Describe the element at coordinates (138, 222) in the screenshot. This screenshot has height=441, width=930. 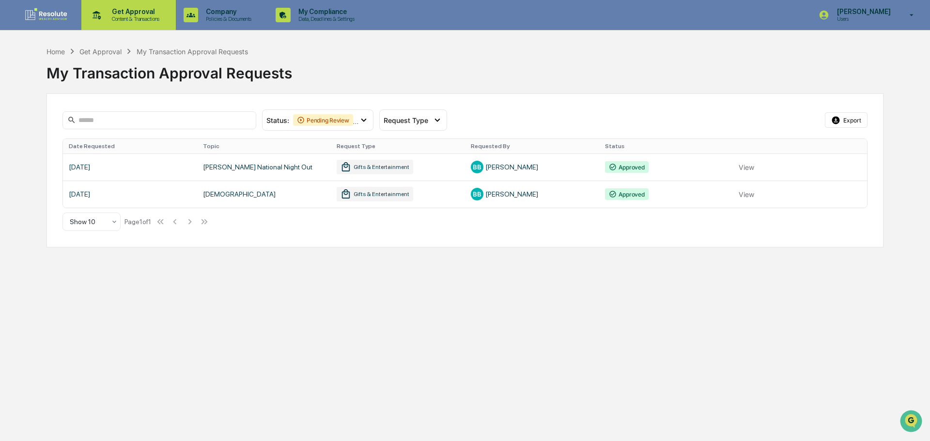
I see `div: Page 1 of 1` at that location.